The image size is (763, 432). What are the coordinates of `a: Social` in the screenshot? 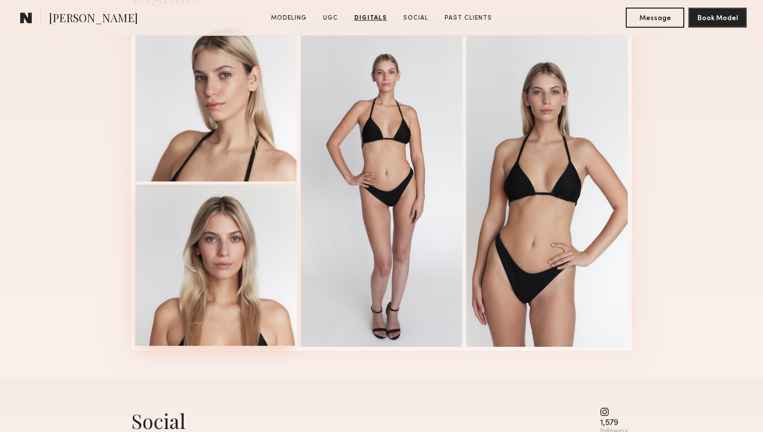 It's located at (416, 18).